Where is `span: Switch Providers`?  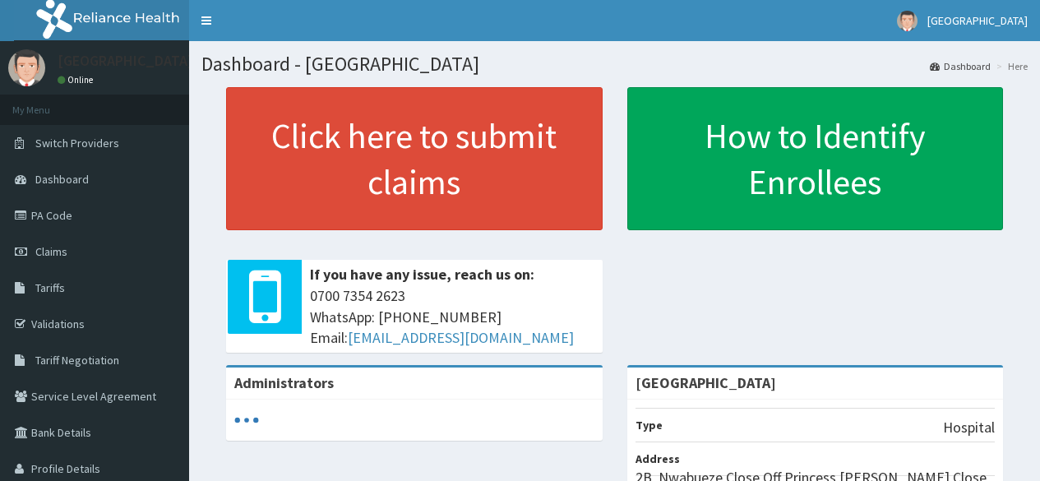 span: Switch Providers is located at coordinates (77, 143).